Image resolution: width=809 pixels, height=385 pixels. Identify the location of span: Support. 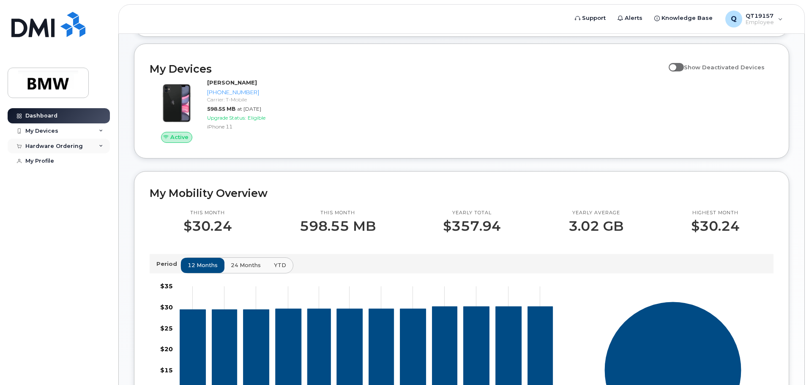
(594, 18).